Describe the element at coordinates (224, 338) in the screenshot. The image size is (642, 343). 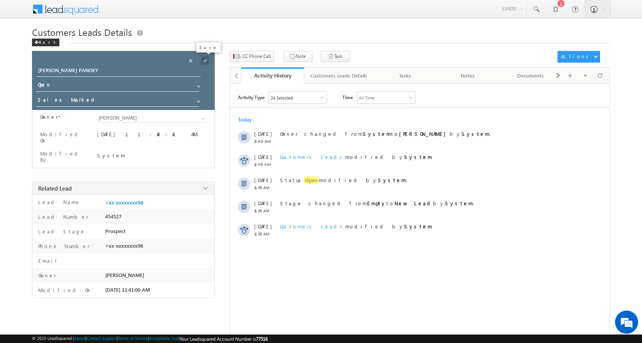
I see `span: Your Leadsquared Account Number is` at that location.